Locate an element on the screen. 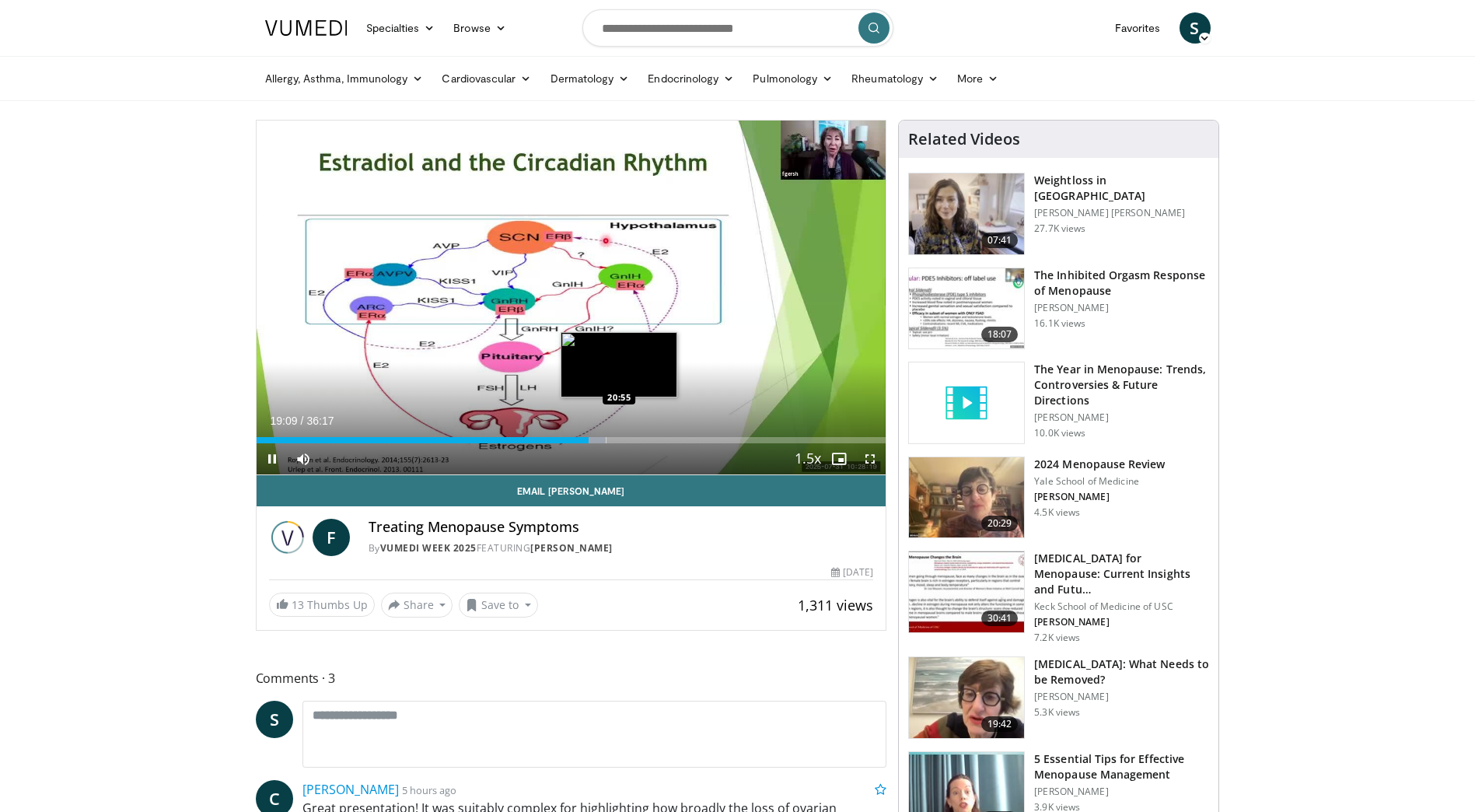  button: Mute is located at coordinates (303, 458).